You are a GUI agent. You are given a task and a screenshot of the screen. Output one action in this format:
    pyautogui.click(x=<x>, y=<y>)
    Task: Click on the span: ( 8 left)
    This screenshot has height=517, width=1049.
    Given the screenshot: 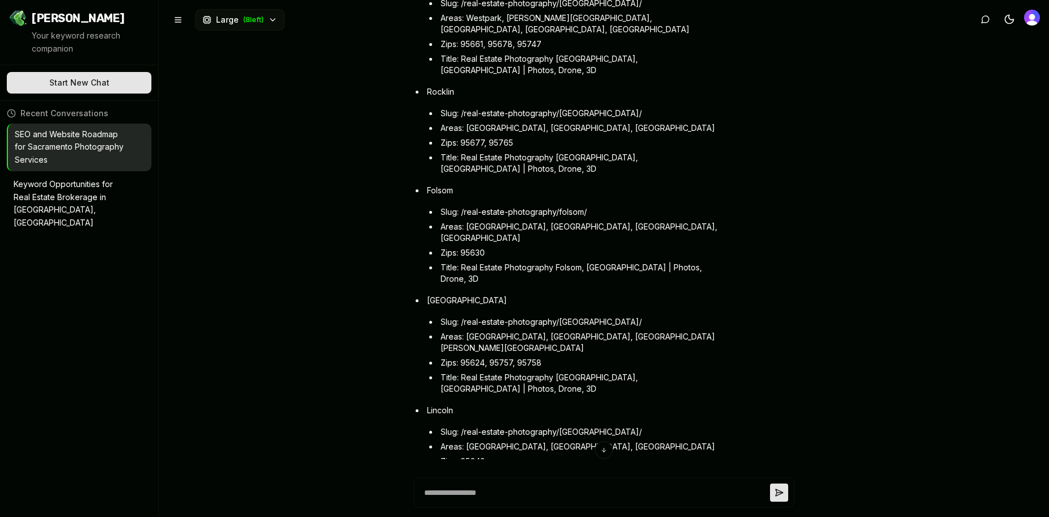 What is the action you would take?
    pyautogui.click(x=253, y=20)
    